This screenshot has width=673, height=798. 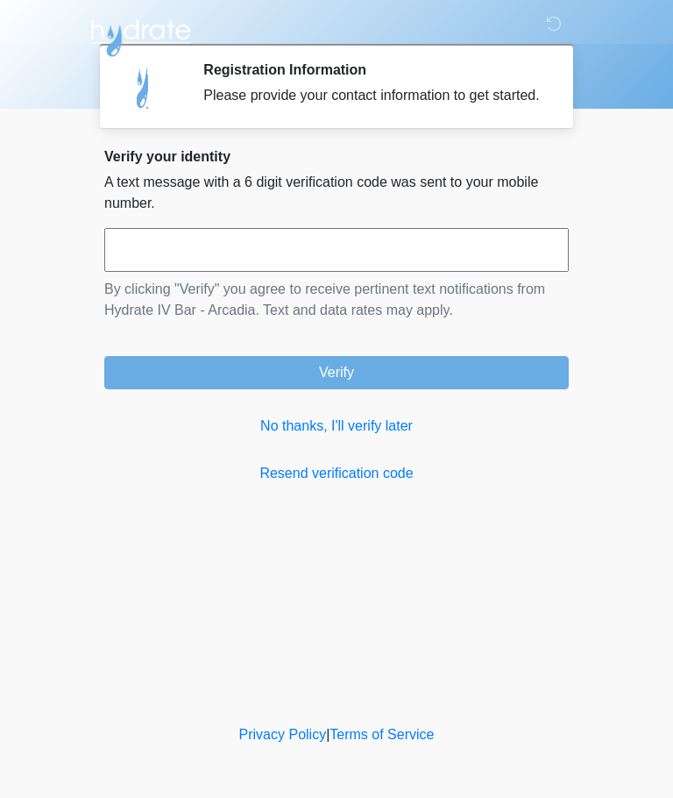 I want to click on p: A text message with a 6 digit verification code was sent to your mobile number., so click(x=337, y=193).